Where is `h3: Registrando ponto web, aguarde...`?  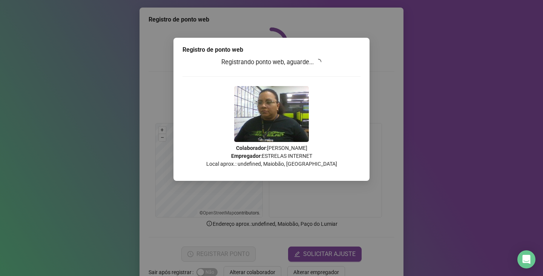 h3: Registrando ponto web, aguarde... is located at coordinates (272, 62).